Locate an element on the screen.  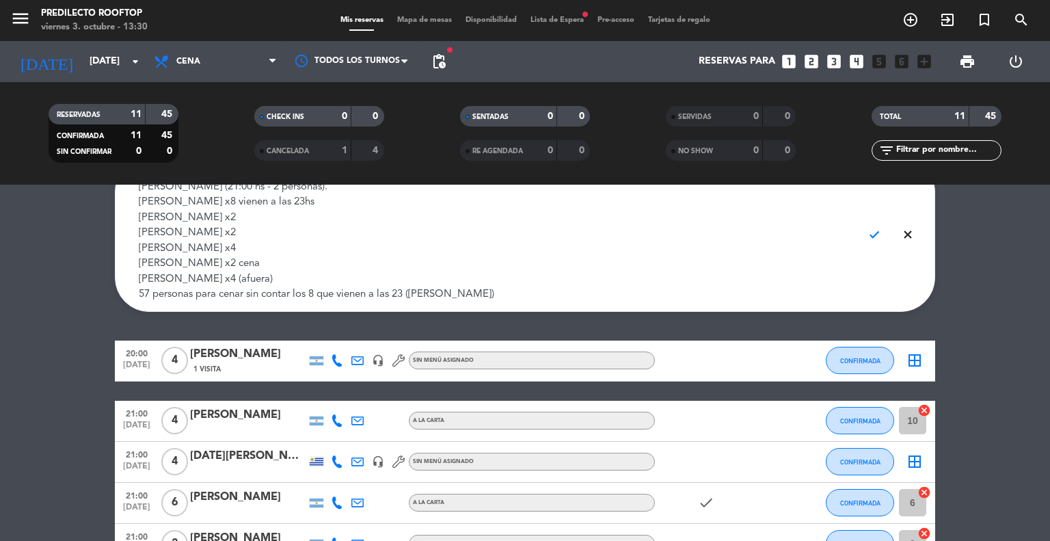
span: RESERVADAS is located at coordinates (79, 115).